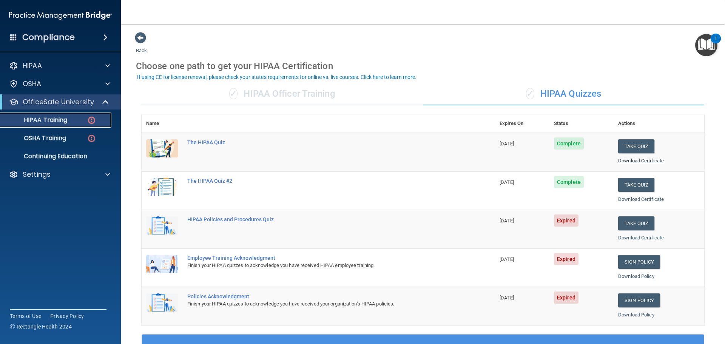 Image resolution: width=725 pixels, height=344 pixels. Describe the element at coordinates (56, 156) in the screenshot. I see `p: Continuing Education` at that location.